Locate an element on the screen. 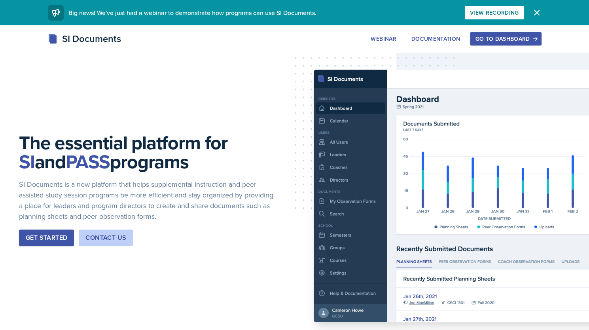  button: View Recording is located at coordinates (494, 13).